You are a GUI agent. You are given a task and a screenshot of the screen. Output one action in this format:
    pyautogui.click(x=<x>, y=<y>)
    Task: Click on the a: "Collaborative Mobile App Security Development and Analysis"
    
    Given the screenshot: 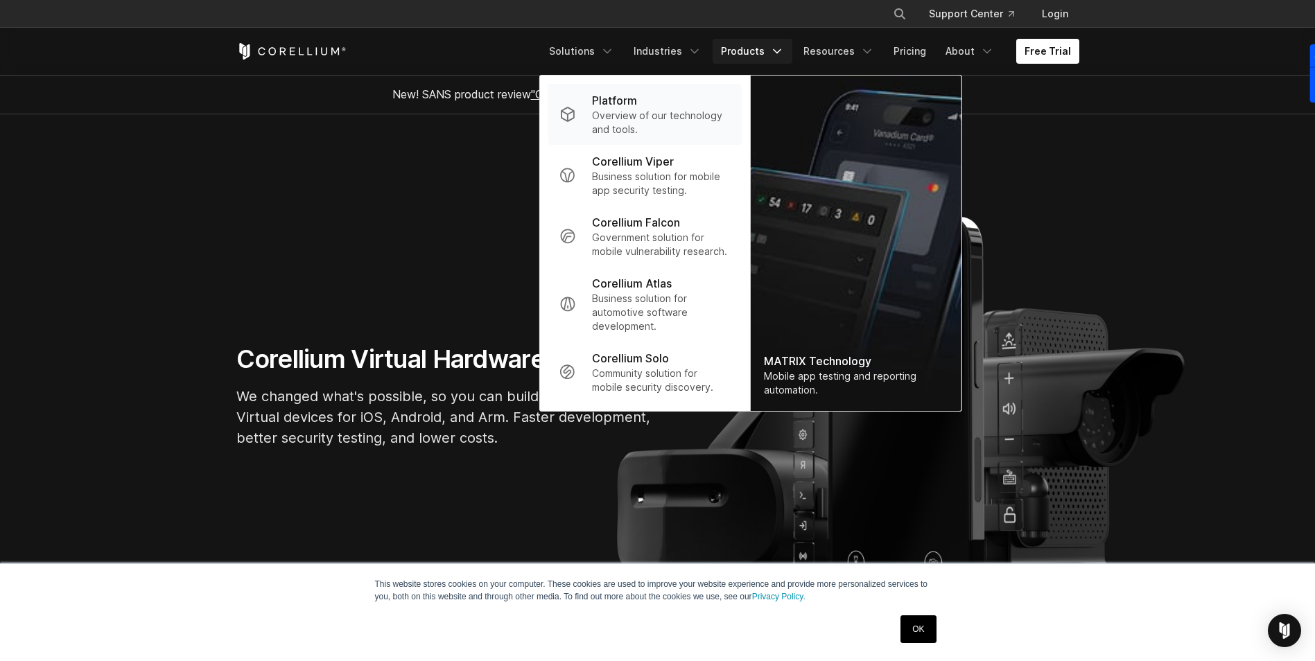 What is the action you would take?
    pyautogui.click(x=690, y=94)
    